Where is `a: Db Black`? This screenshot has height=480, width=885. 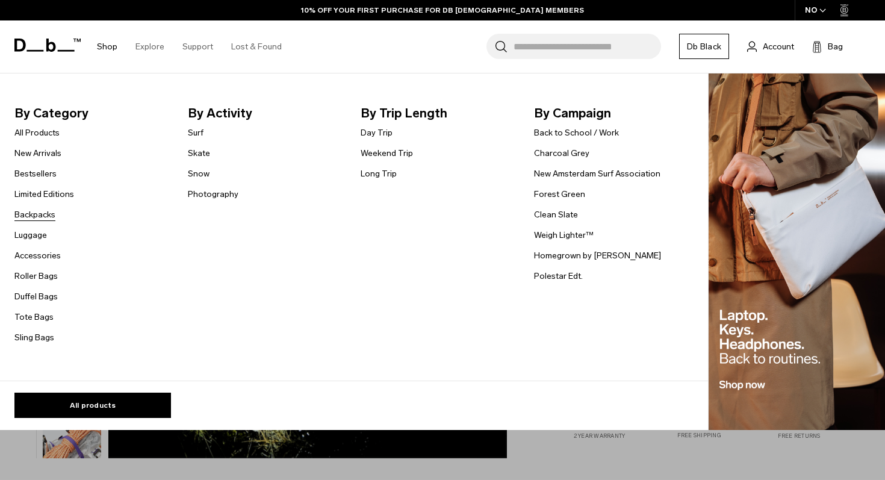 a: Db Black is located at coordinates (704, 46).